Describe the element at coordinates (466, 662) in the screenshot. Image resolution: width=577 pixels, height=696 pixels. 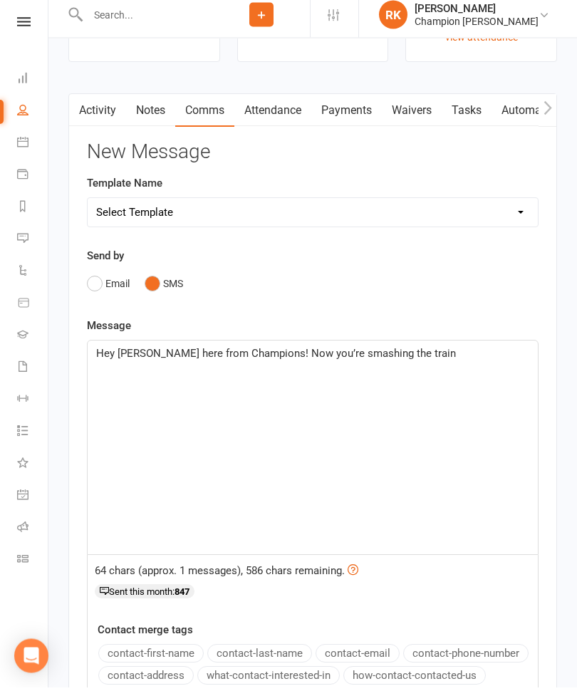
I see `button: contact-phone-number` at that location.